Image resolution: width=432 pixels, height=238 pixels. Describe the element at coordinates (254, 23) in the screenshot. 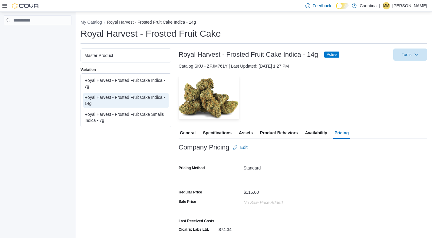

I see `nav: An example of EuiBreadcrumbs` at that location.